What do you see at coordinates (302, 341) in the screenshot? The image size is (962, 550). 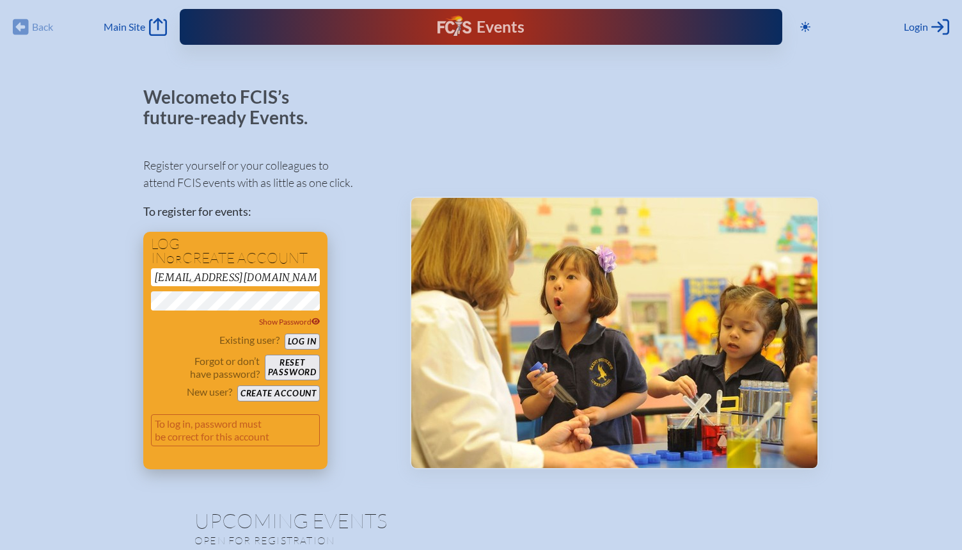 I see `button: Log in` at bounding box center [302, 341].